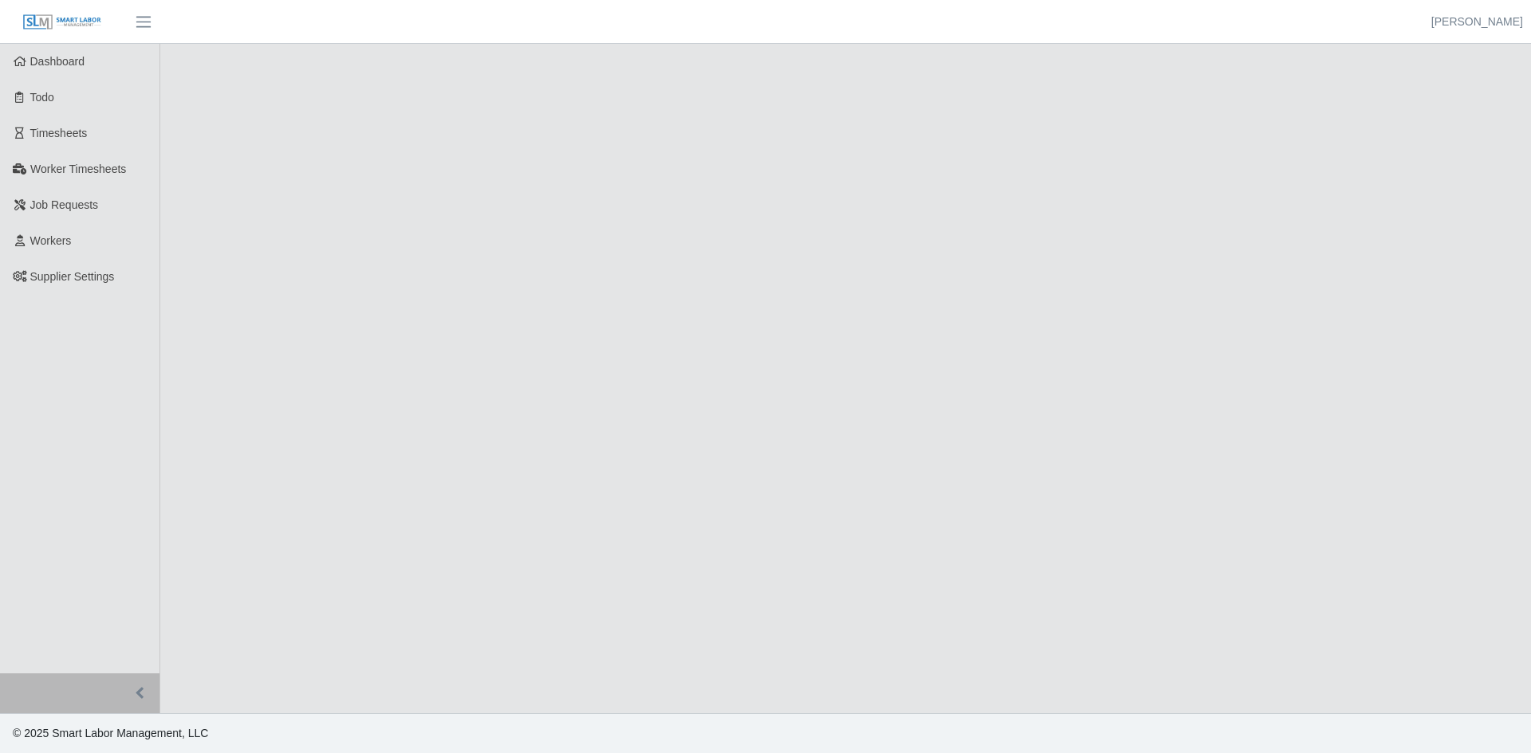 This screenshot has width=1531, height=753. What do you see at coordinates (59, 133) in the screenshot?
I see `span: Timesheets` at bounding box center [59, 133].